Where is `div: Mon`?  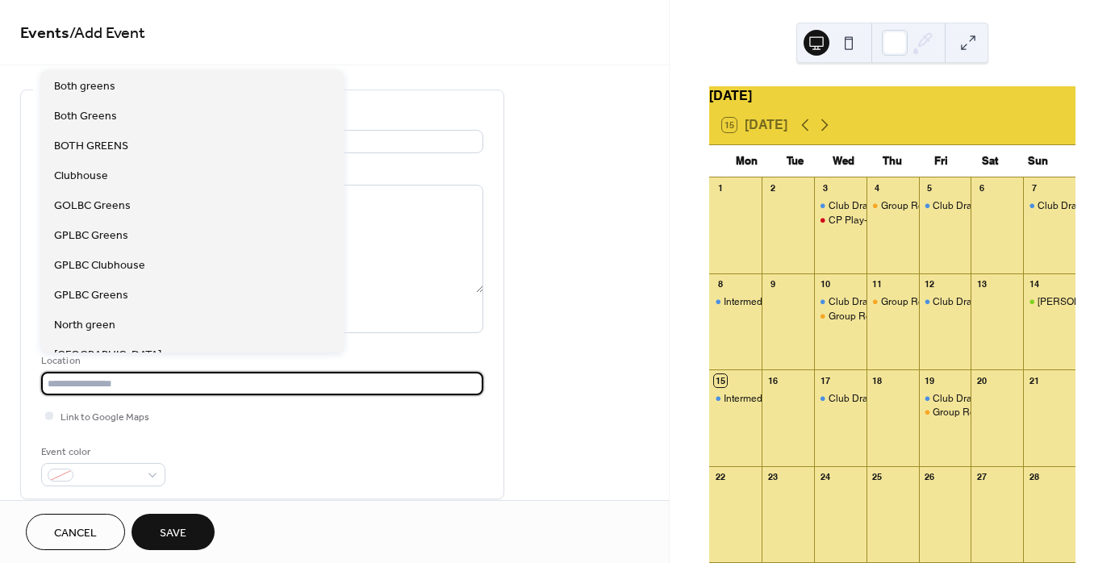 div: Mon is located at coordinates (747, 161).